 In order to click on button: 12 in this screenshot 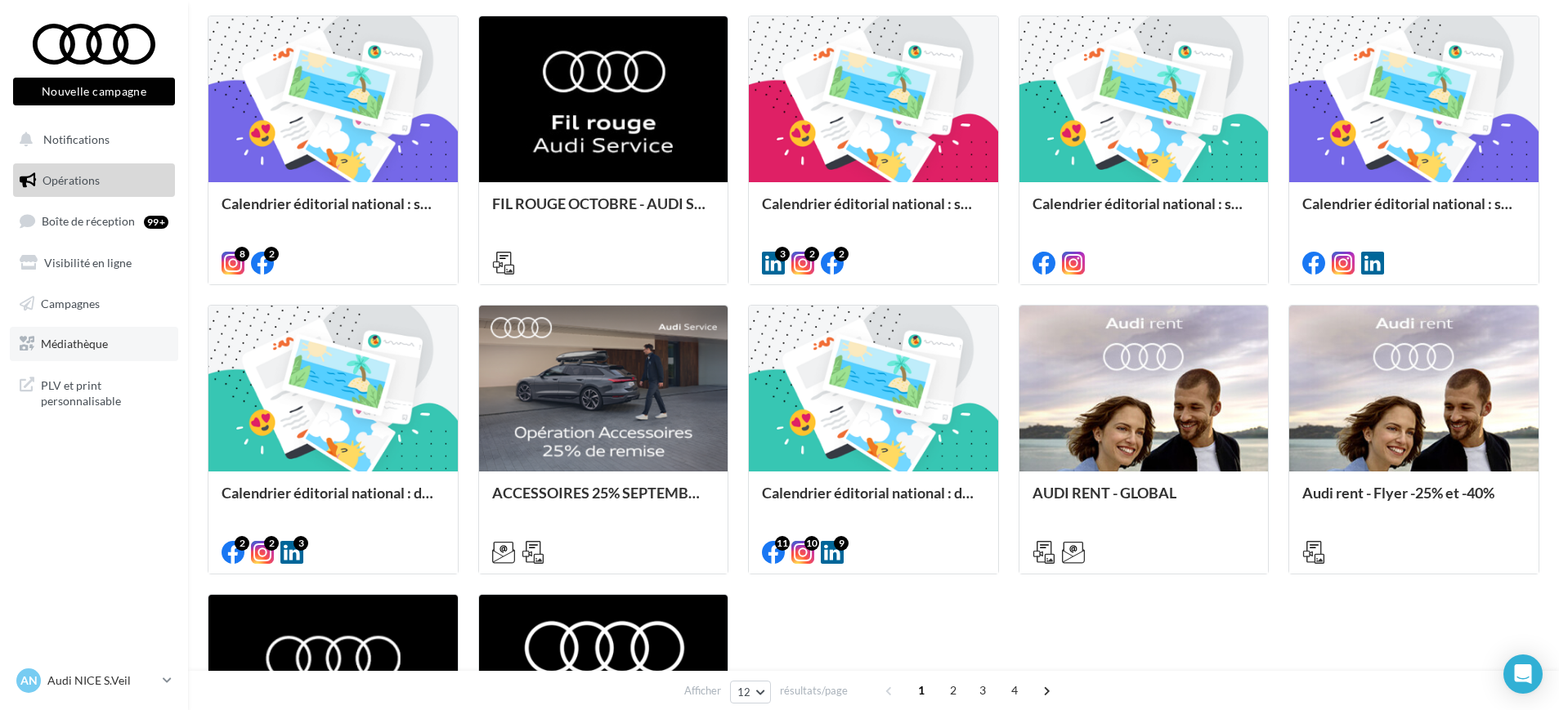, I will do `click(750, 692)`.